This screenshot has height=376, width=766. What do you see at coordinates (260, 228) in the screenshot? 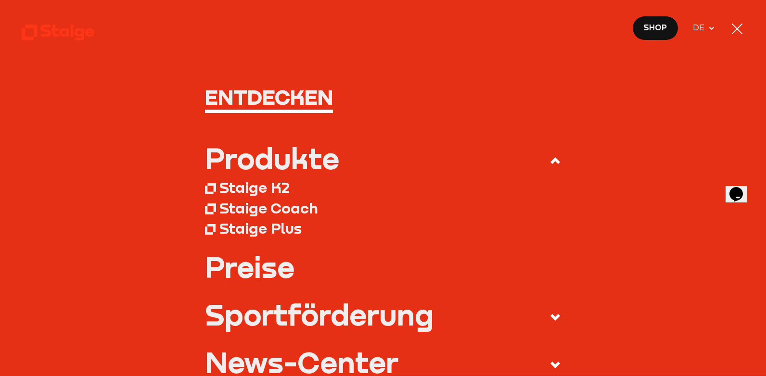
I see `div: Staige Plus` at bounding box center [260, 228].